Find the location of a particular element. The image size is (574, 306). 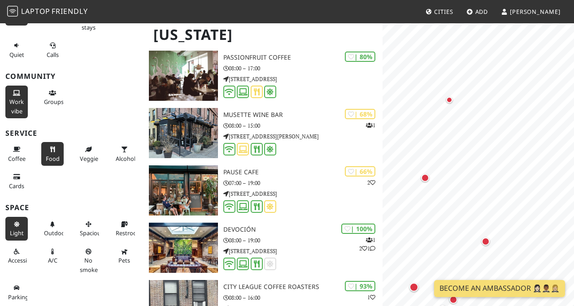

button: Groups is located at coordinates (52, 97).